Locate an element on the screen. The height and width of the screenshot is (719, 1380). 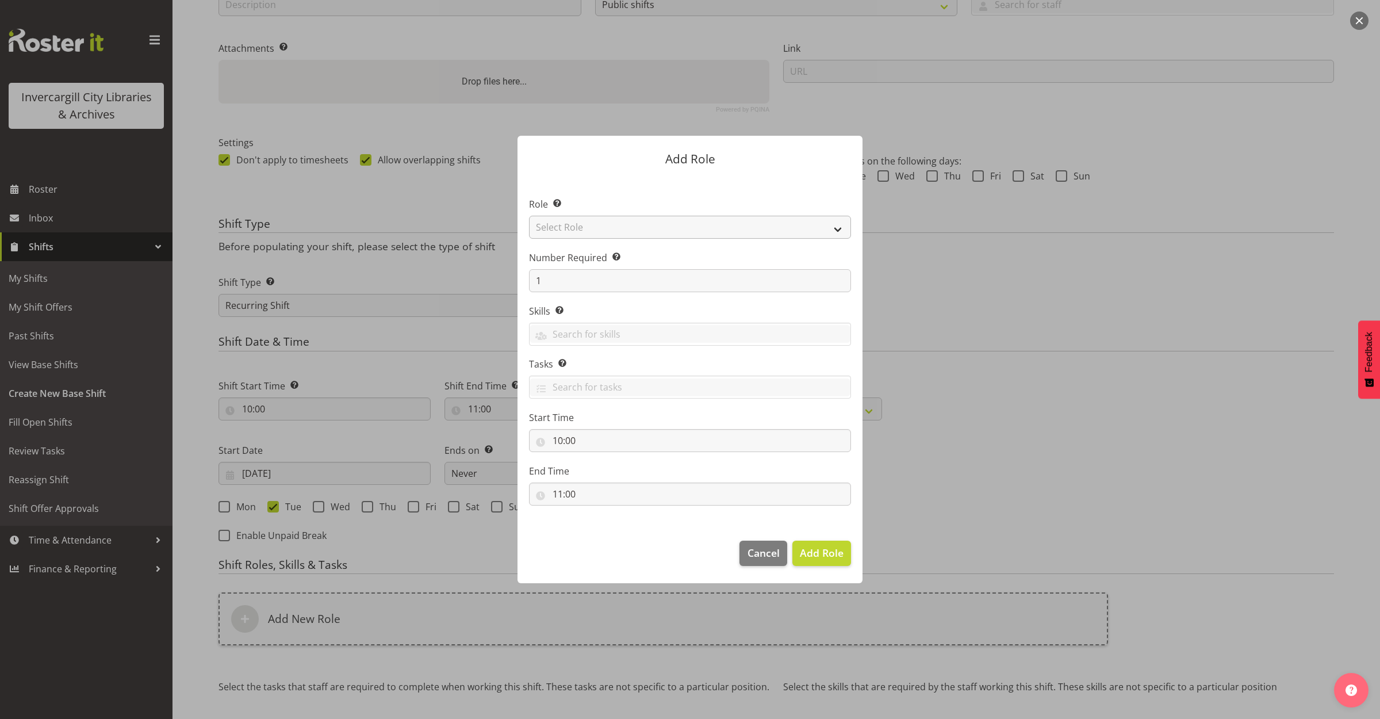
span: Feedback is located at coordinates (1369, 352).